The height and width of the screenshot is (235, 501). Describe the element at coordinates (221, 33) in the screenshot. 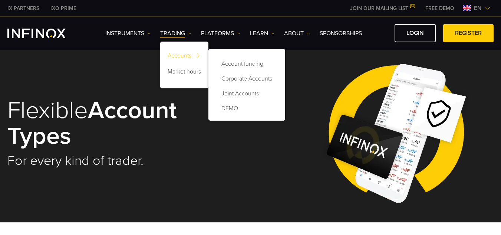

I see `a: PLATFORMS` at that location.